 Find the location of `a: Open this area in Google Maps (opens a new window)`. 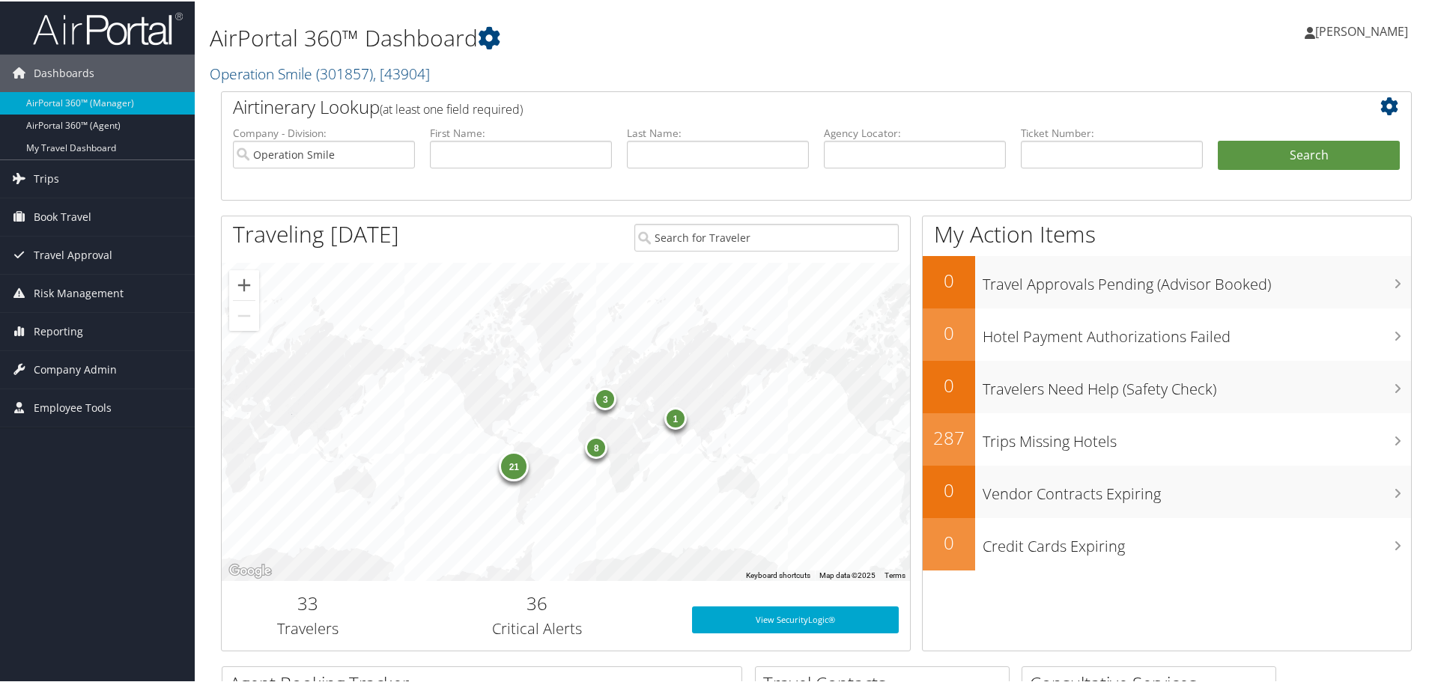

a: Open this area in Google Maps (opens a new window) is located at coordinates (250, 570).